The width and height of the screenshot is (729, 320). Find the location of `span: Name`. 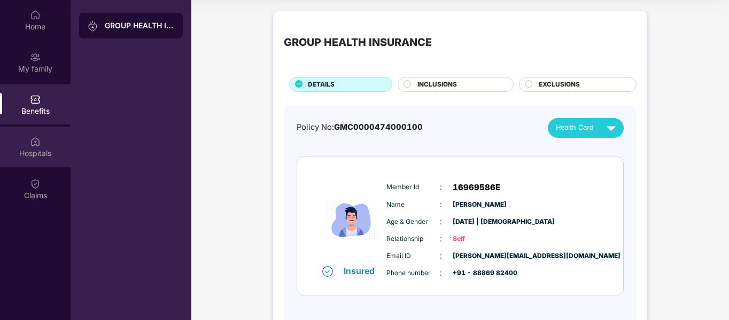

span: Name is located at coordinates (413, 205).